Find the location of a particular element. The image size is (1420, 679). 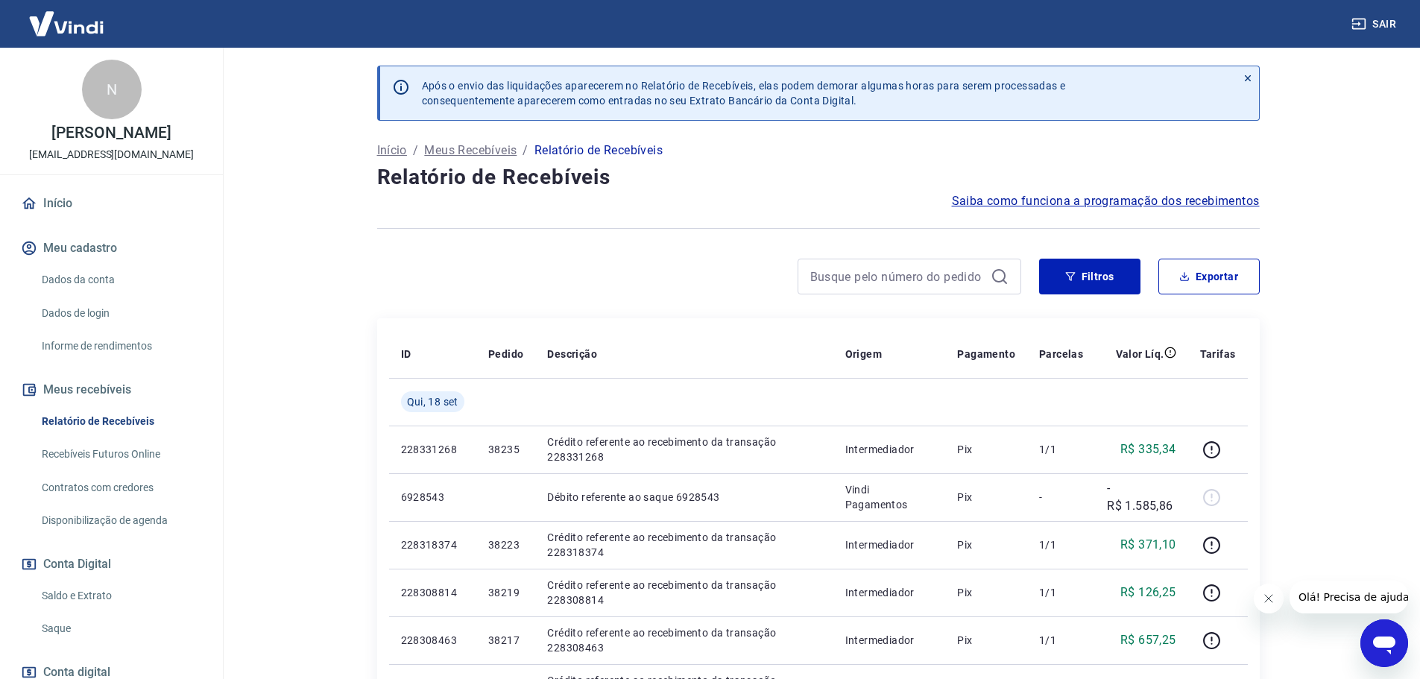

button: Meu cadastro is located at coordinates (111, 248).